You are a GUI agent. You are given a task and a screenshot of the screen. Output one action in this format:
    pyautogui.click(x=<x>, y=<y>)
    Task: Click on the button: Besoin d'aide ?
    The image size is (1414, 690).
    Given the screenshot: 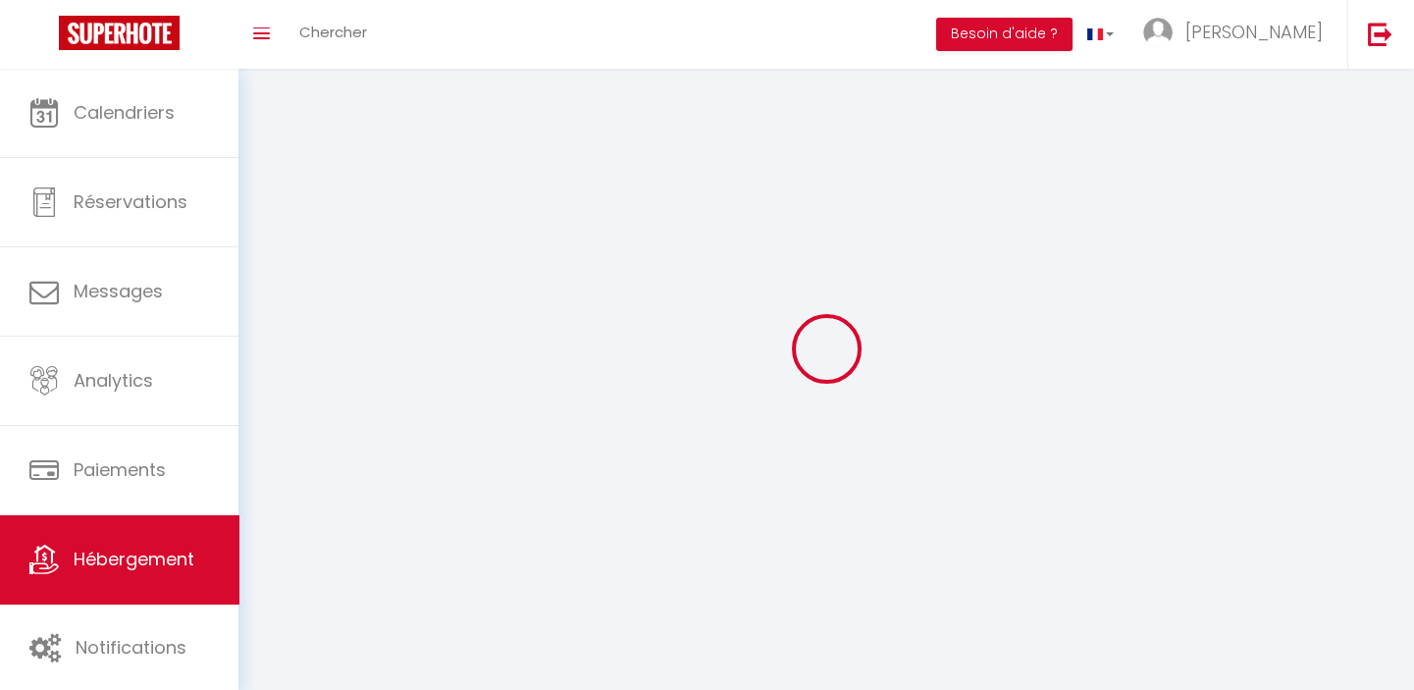 What is the action you would take?
    pyautogui.click(x=1004, y=34)
    